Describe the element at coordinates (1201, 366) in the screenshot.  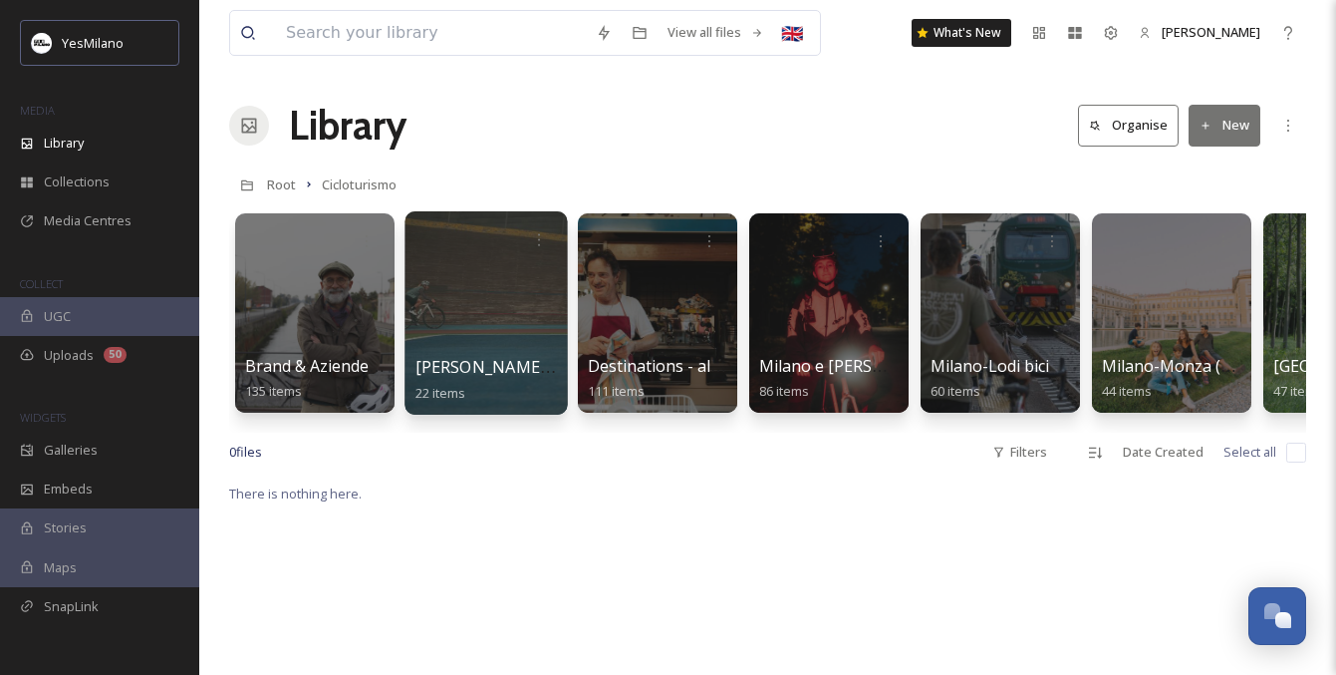
I see `span: Milano-Monza (family) bici` at that location.